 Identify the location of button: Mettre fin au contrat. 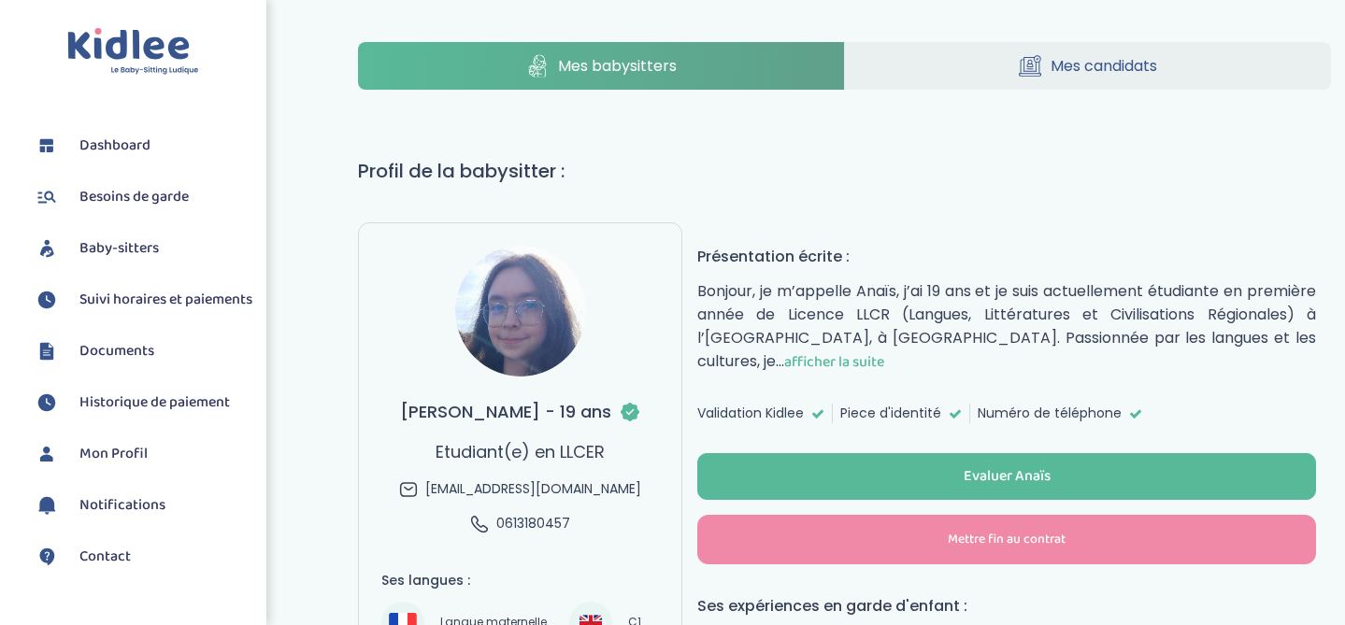
(1006, 539).